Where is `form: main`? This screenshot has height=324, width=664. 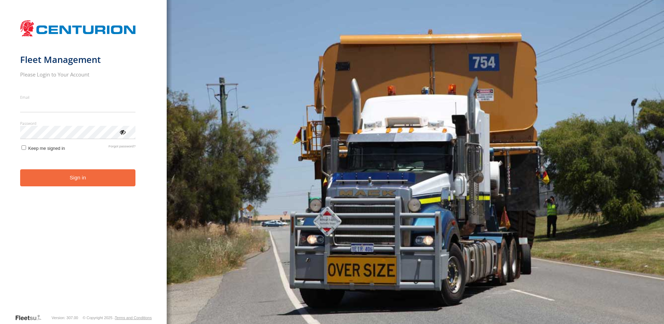 form: main is located at coordinates (83, 165).